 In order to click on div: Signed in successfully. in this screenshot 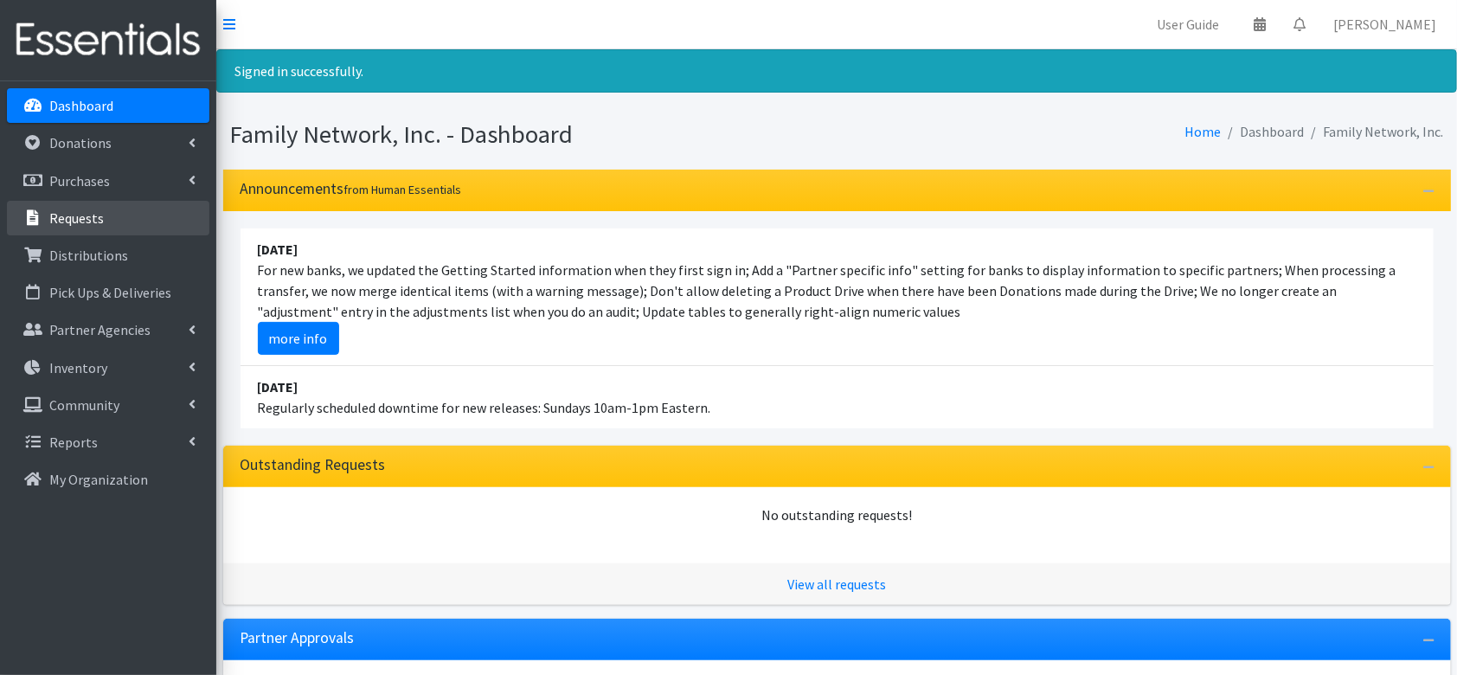, I will do `click(837, 71)`.